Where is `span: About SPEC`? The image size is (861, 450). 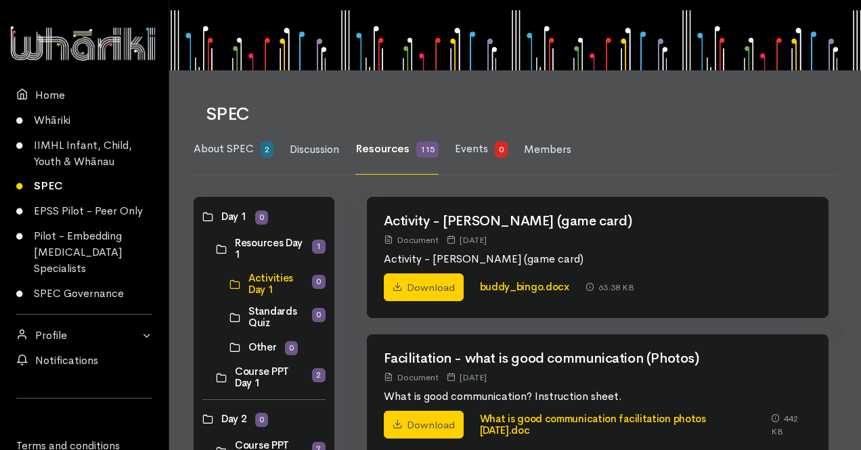
span: About SPEC is located at coordinates (223, 148).